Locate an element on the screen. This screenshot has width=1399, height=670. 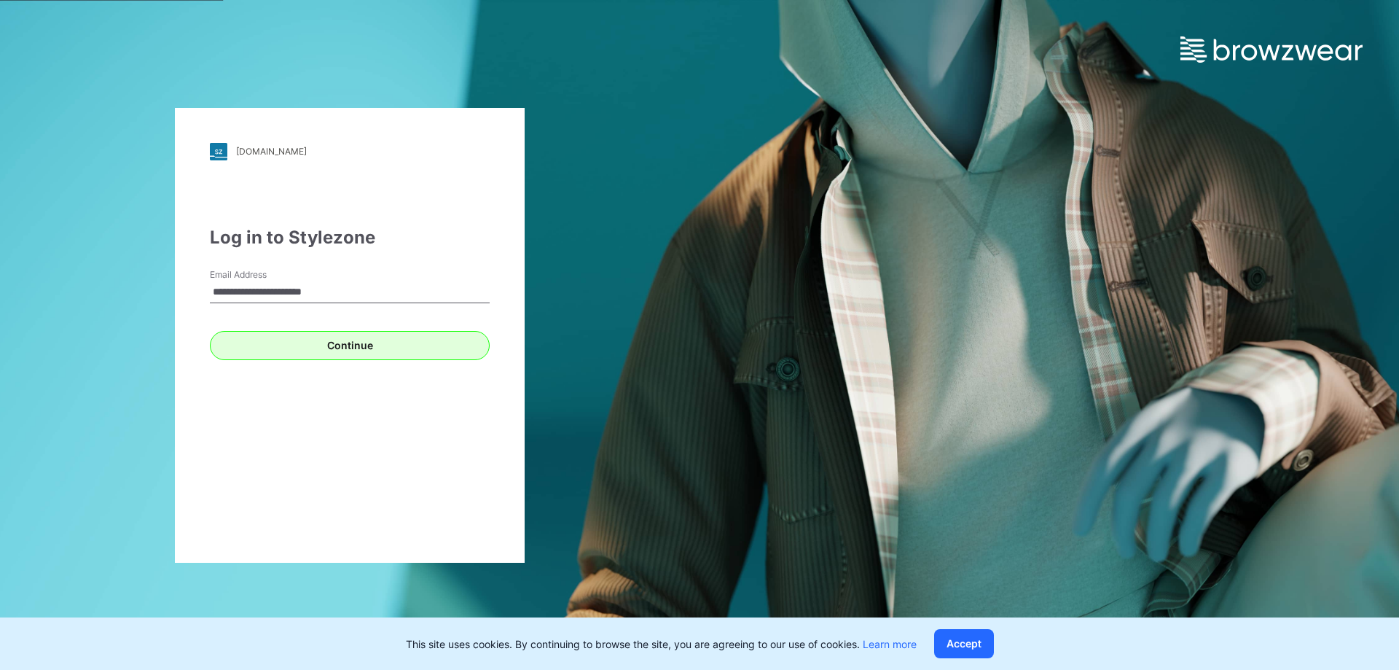
button: Continue is located at coordinates (350, 345).